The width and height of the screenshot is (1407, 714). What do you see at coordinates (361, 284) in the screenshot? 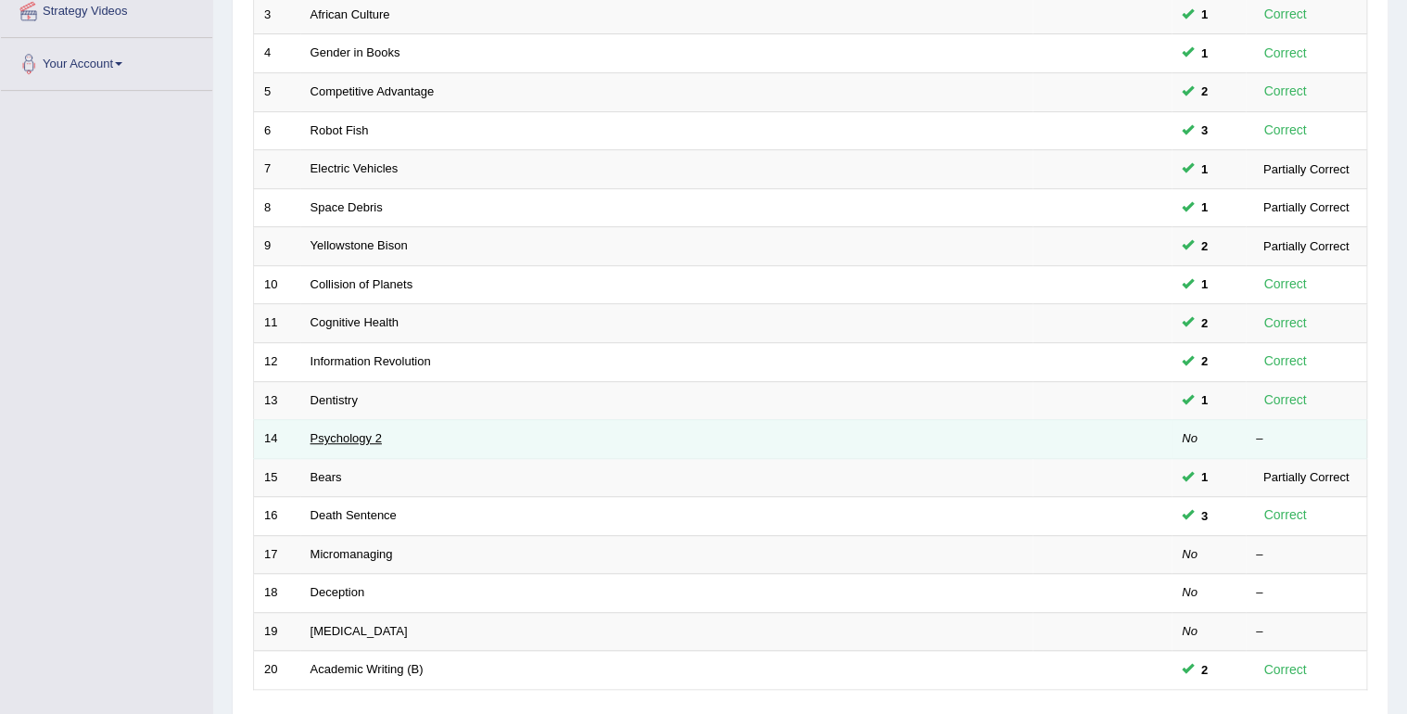
I see `a: Collision of Planets` at bounding box center [361, 284].